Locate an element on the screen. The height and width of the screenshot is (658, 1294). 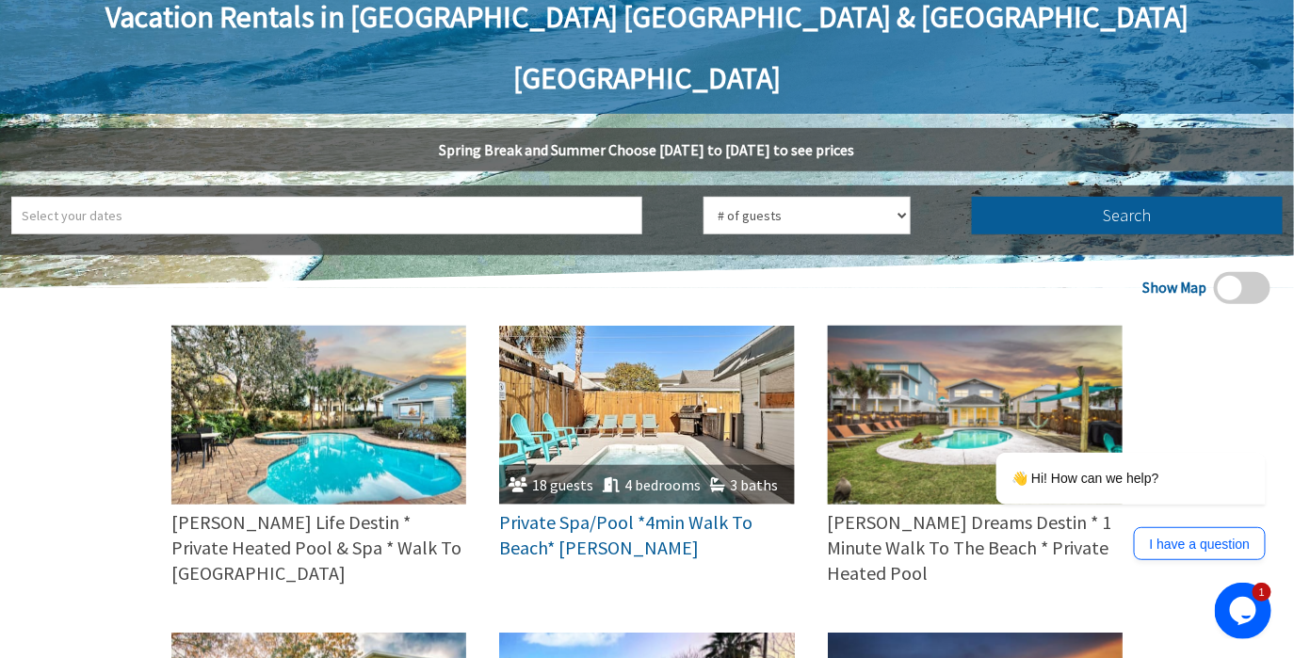
span: 👋 Hi! How can we help? is located at coordinates (149, 173).